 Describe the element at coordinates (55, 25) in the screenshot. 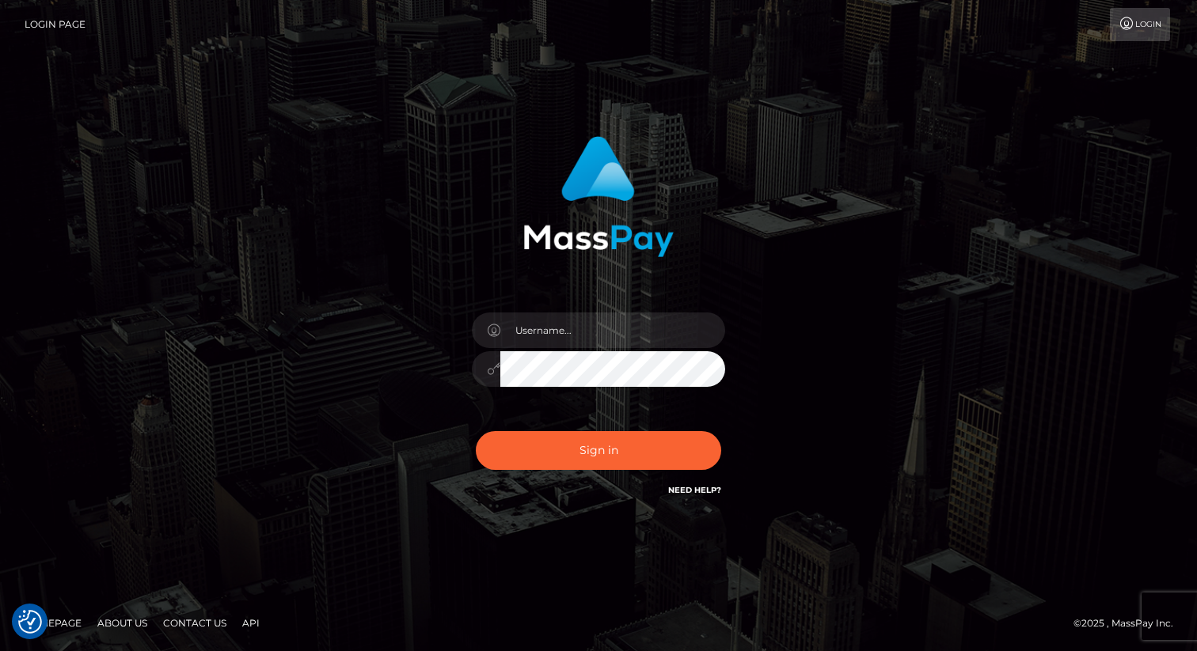

I see `a: Login Page` at that location.